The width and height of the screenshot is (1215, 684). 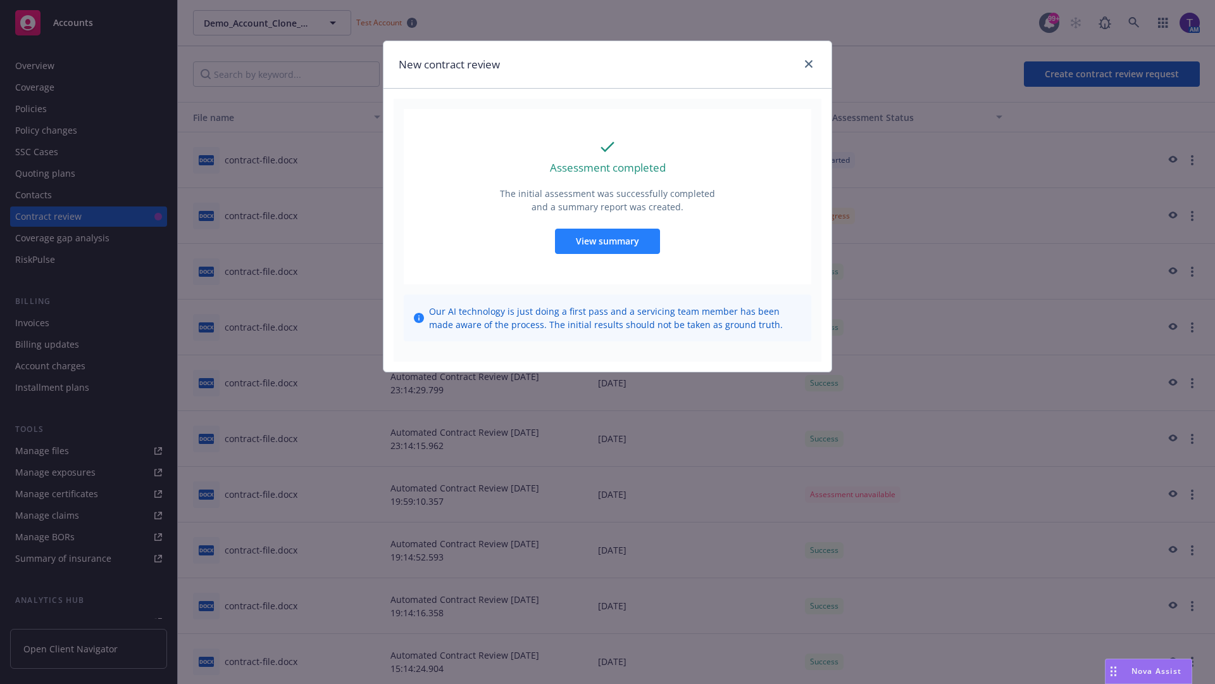 I want to click on div: Drag to move, so click(x=1113, y=671).